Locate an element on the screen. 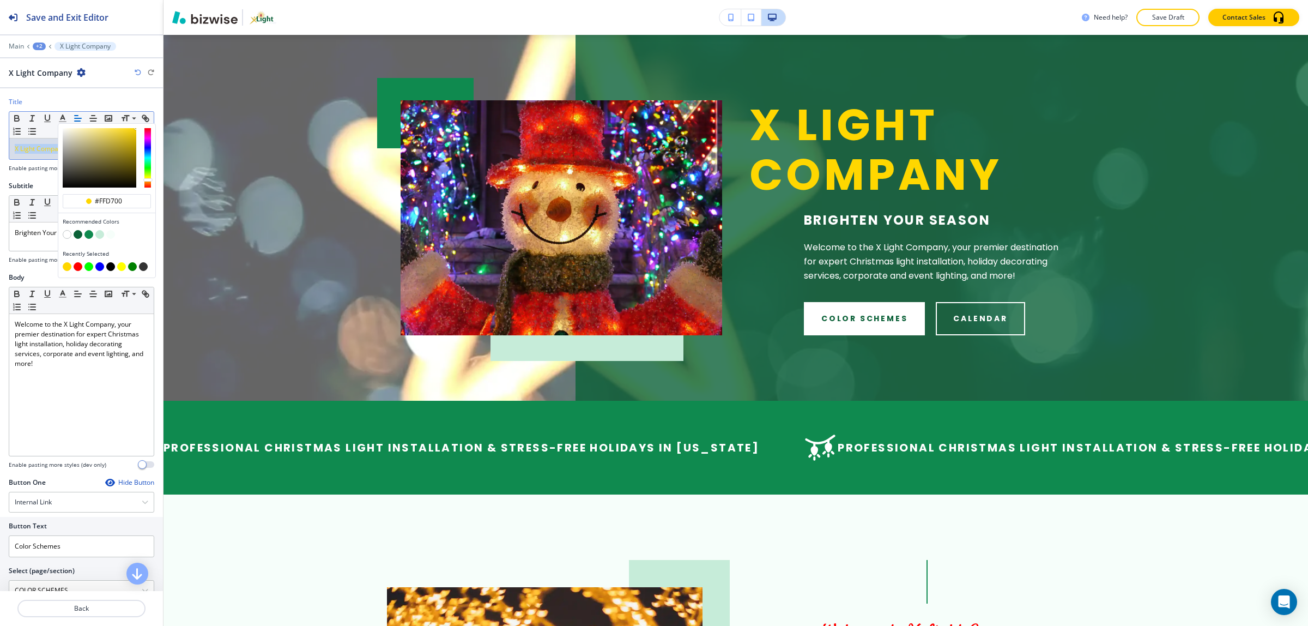 Image resolution: width=1308 pixels, height=626 pixels. img: Your Logo is located at coordinates (262, 17).